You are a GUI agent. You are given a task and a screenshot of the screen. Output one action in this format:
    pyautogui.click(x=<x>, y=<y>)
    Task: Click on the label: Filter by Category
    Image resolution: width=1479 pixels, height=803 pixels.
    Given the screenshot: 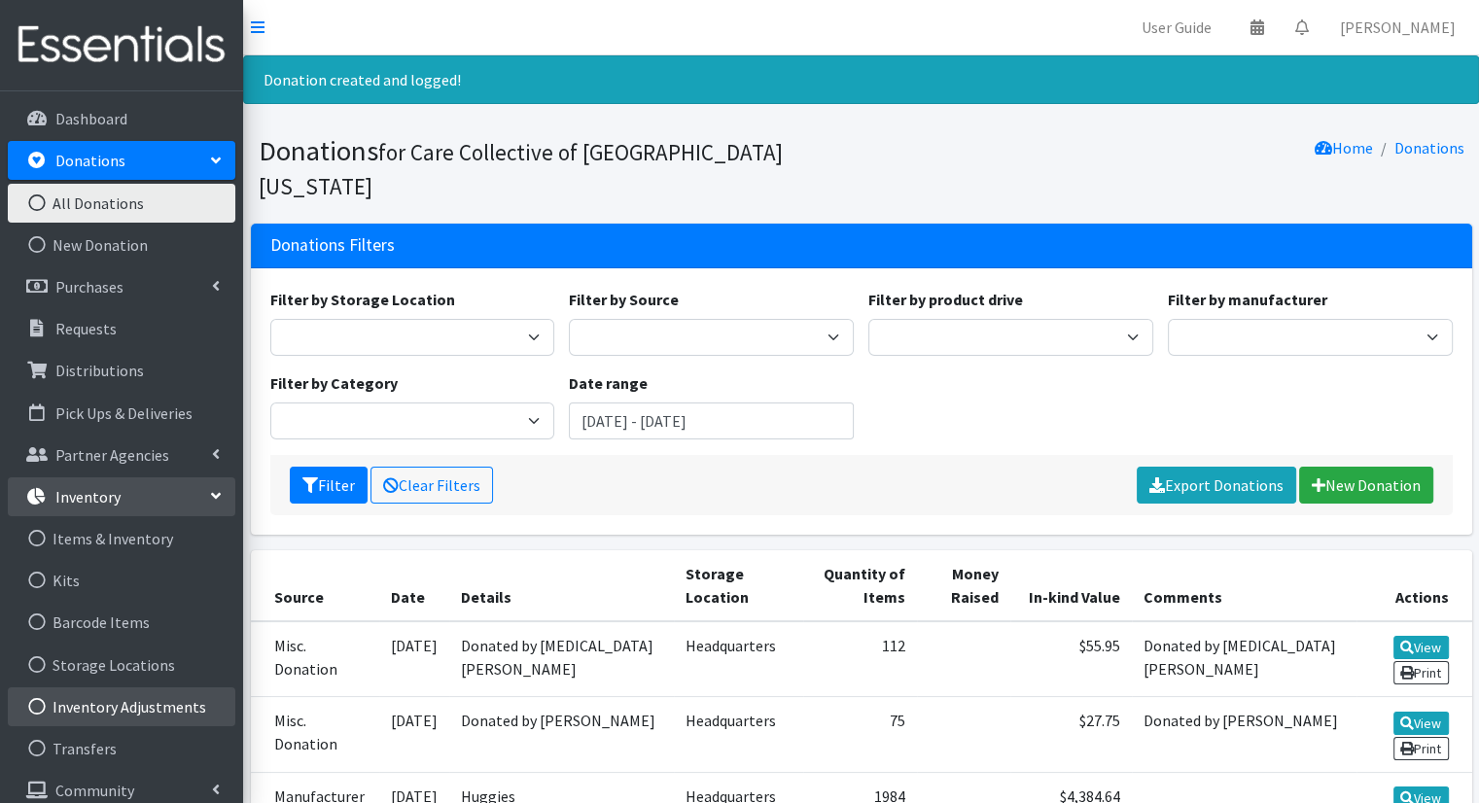 What is the action you would take?
    pyautogui.click(x=333, y=383)
    